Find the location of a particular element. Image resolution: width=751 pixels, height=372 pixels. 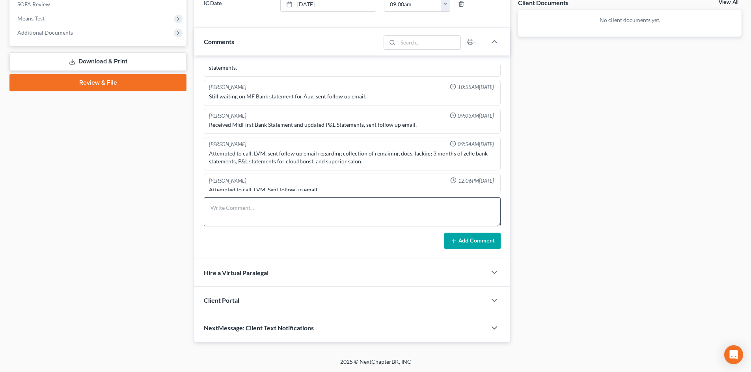

span: Additional Documents is located at coordinates (45, 32).